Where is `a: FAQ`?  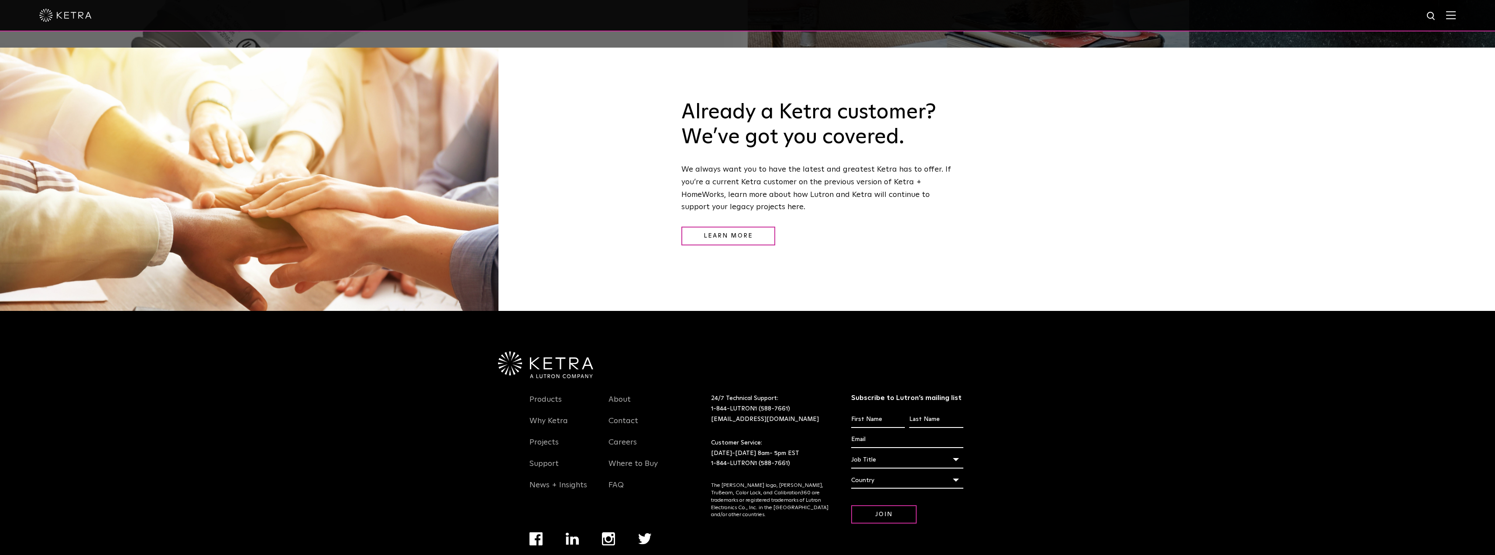 a: FAQ is located at coordinates (616, 490).